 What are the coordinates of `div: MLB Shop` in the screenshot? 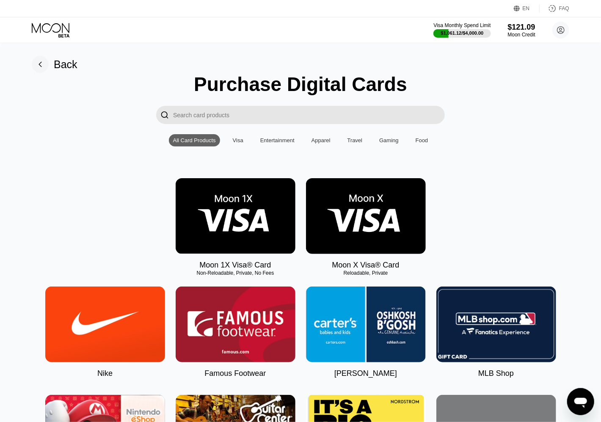 It's located at (496, 373).